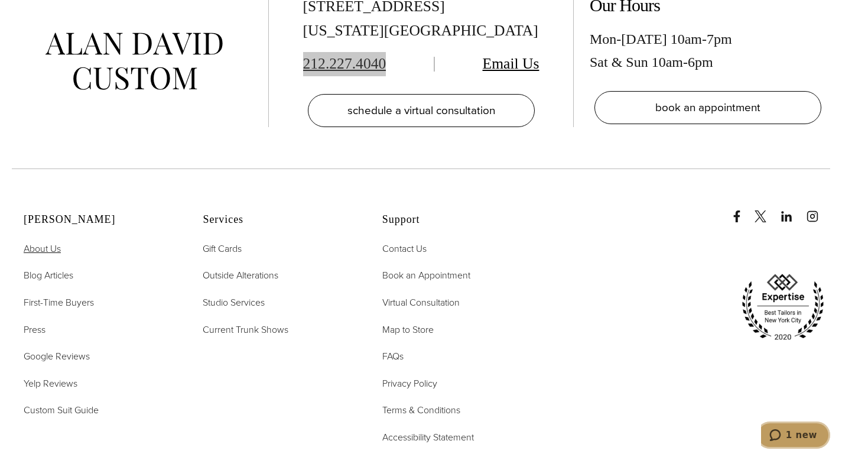 Image resolution: width=842 pixels, height=457 pixels. What do you see at coordinates (783, 307) in the screenshot?
I see `img: expertise, best tailors in new york city 2020` at bounding box center [783, 307].